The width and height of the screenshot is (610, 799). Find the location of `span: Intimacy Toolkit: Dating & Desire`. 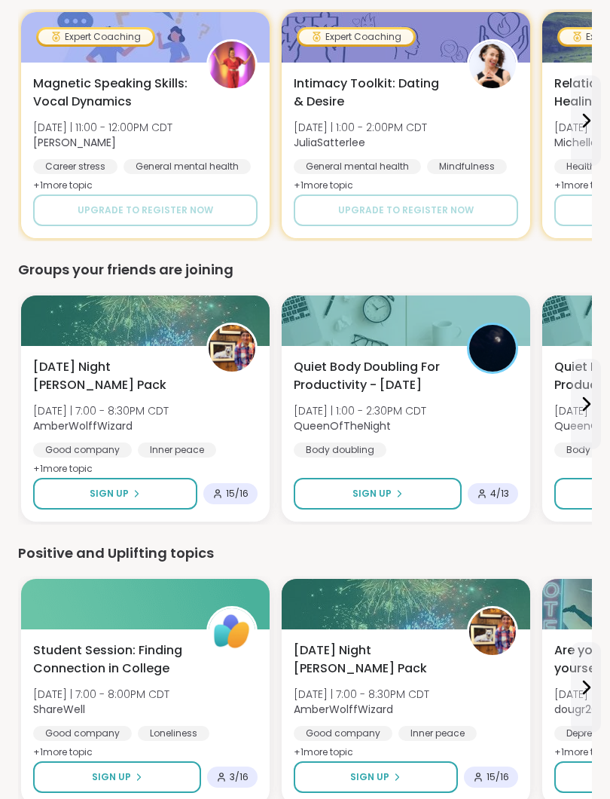

span: Intimacy Toolkit: Dating & Desire is located at coordinates (372, 93).